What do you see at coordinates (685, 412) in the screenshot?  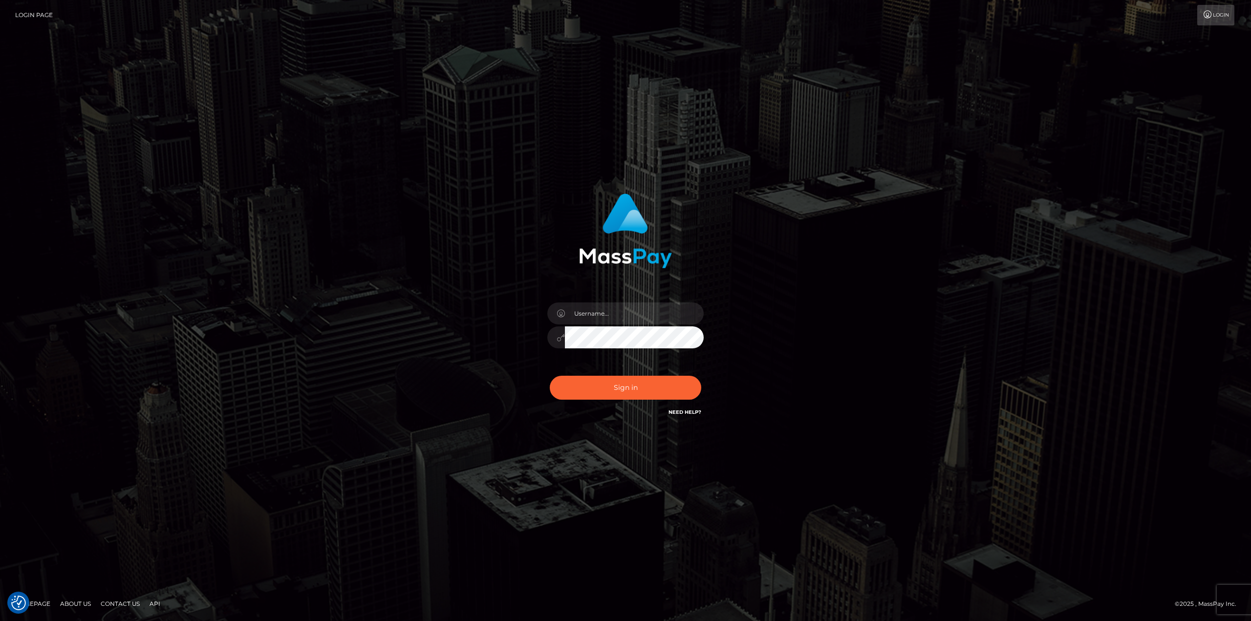 I see `a: Need Help?` at bounding box center [685, 412].